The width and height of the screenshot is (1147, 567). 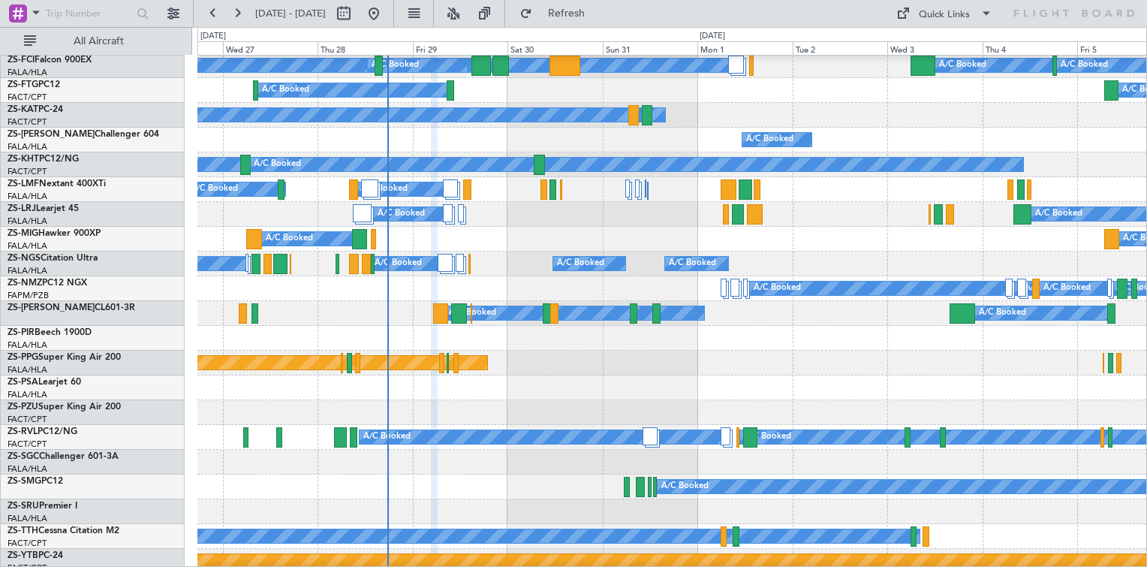 I want to click on span: ZS-LMF, so click(x=23, y=184).